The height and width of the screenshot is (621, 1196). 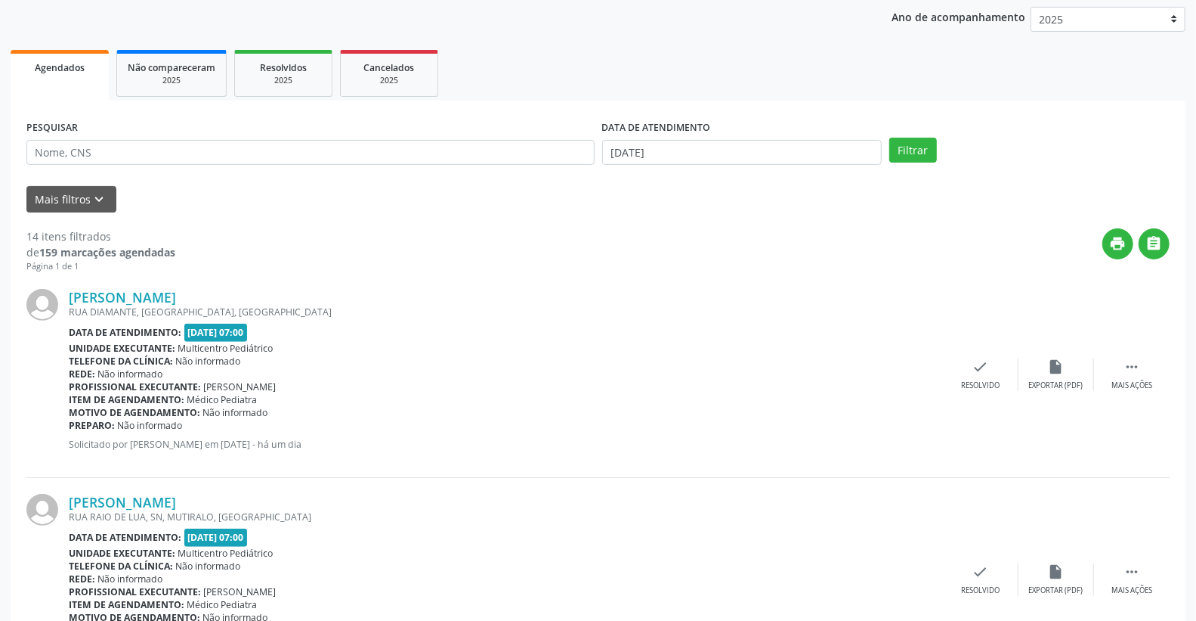 I want to click on input: Selecione um intervalo, so click(x=742, y=153).